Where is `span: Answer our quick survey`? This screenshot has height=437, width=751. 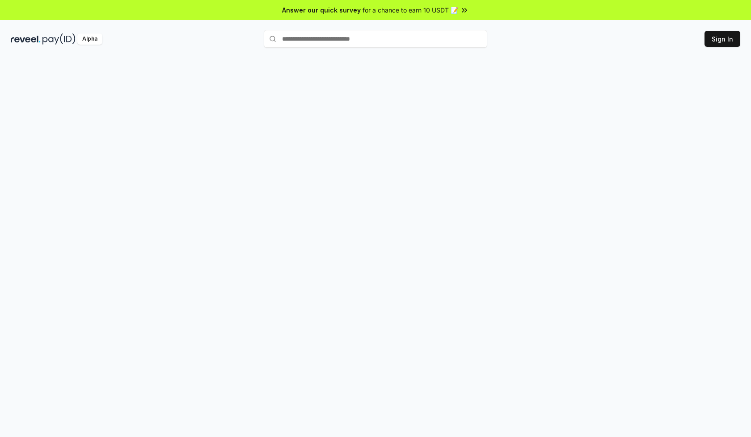
span: Answer our quick survey is located at coordinates (321, 10).